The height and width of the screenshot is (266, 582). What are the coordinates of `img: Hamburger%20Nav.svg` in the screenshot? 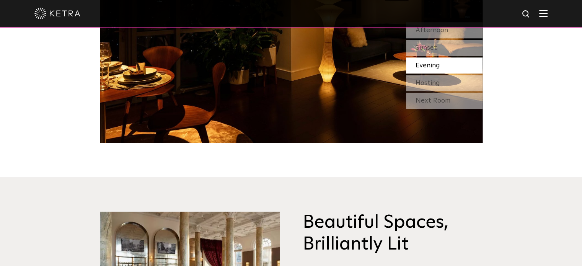 It's located at (544, 13).